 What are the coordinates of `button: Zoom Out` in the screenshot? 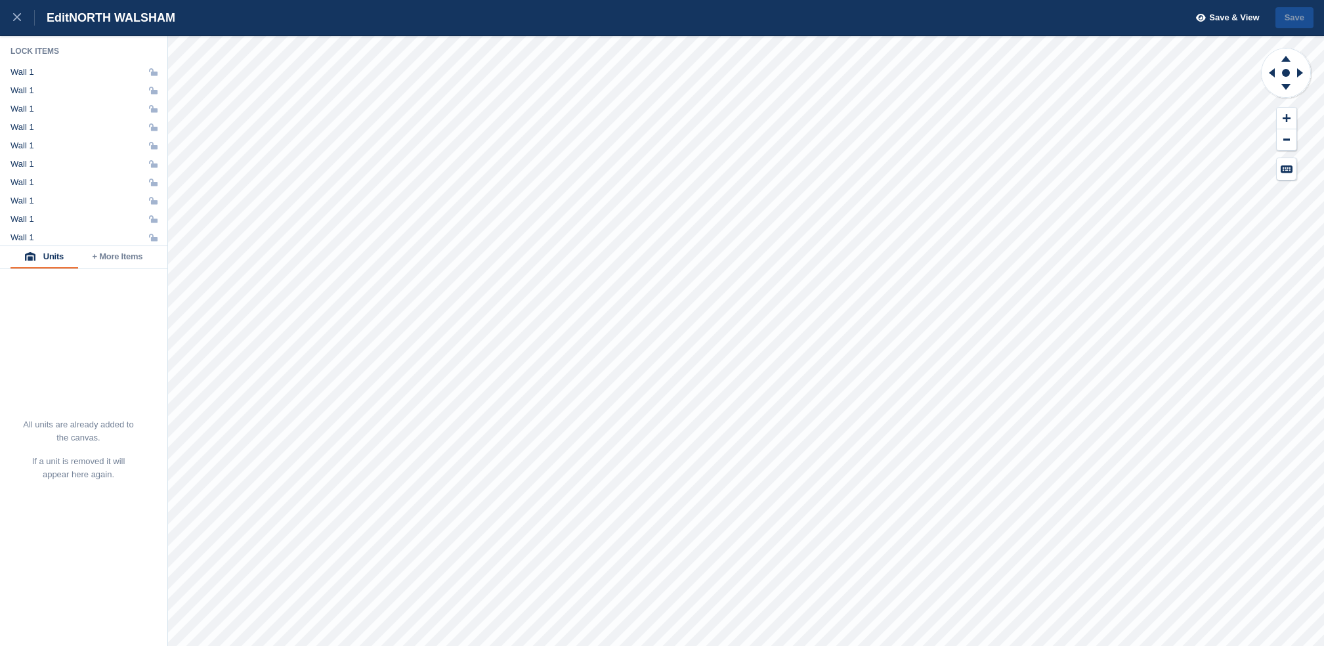 It's located at (1287, 140).